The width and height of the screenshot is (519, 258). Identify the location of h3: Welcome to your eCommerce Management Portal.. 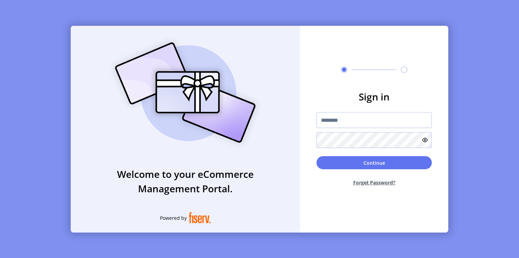
(185, 181).